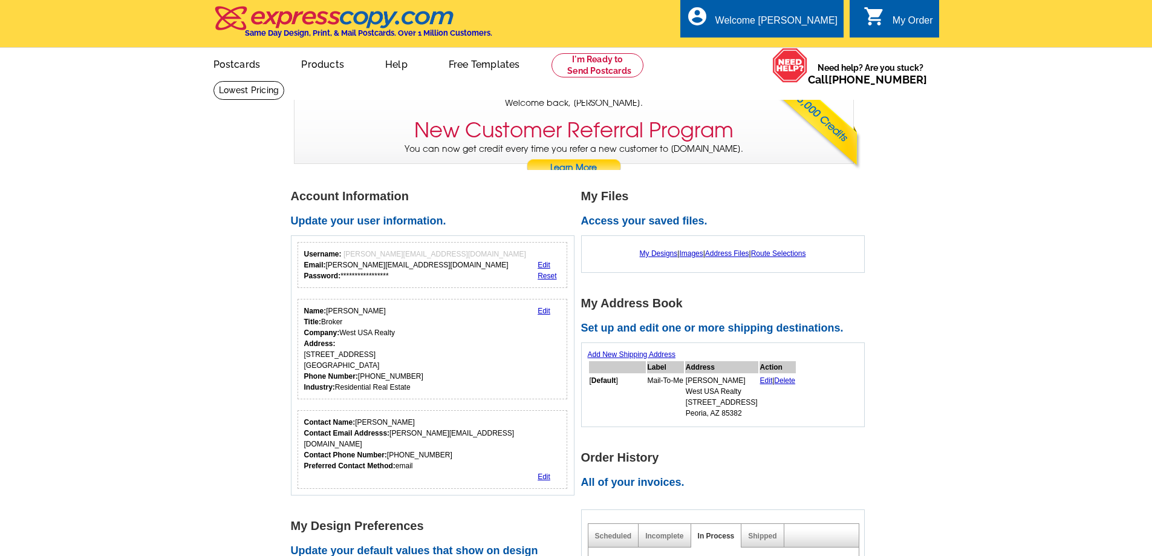 The image size is (1152, 556). I want to click on a: Same Day Design, Print, & Mail Postcards. Over 1 Million Customers., so click(353, 26).